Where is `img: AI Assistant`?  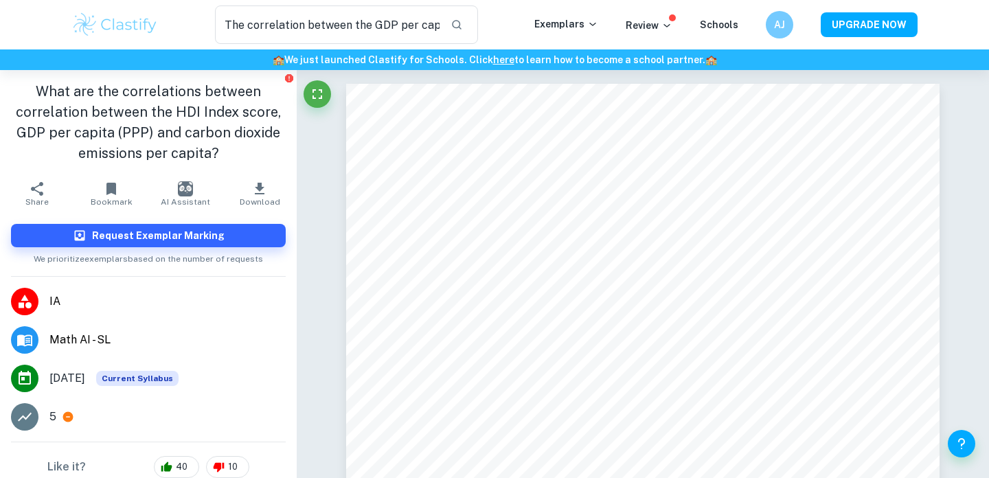 img: AI Assistant is located at coordinates (185, 189).